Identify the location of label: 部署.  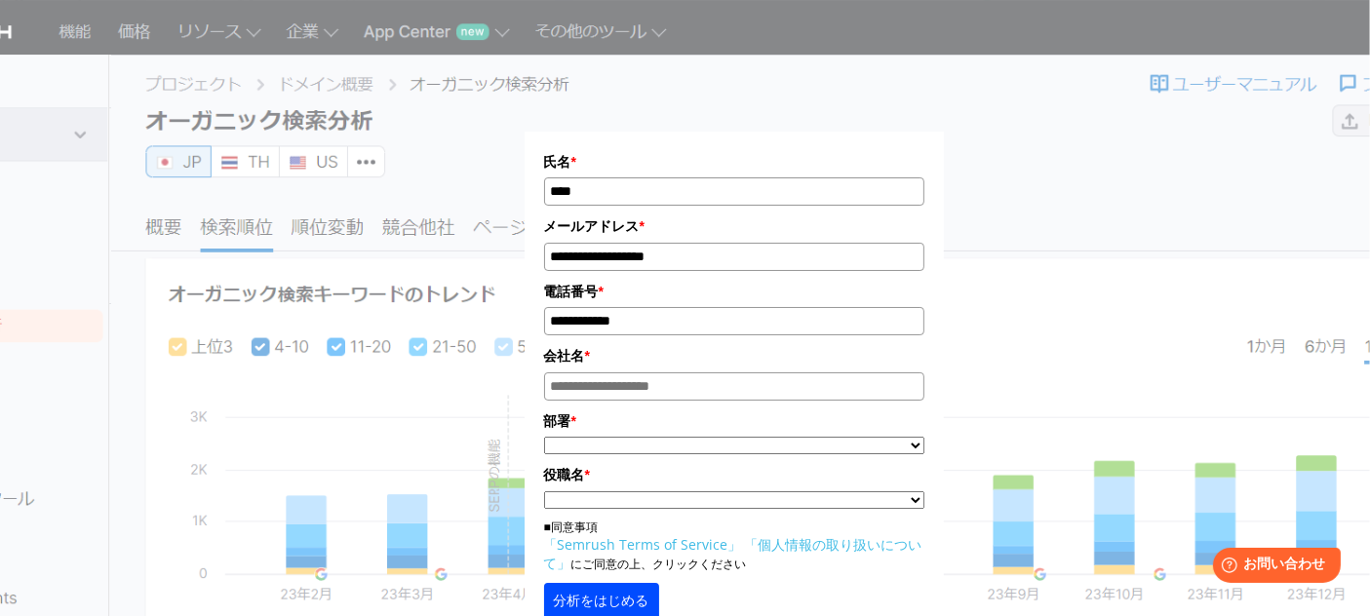
(734, 421).